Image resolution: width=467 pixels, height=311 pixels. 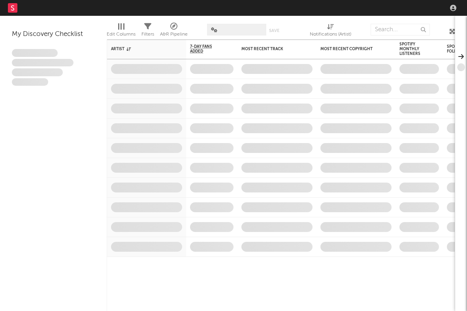 I want to click on div: Most Recent Track, so click(x=271, y=49).